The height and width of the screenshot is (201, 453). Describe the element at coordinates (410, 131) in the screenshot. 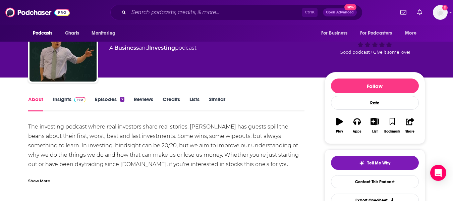

I see `div: Share` at that location.